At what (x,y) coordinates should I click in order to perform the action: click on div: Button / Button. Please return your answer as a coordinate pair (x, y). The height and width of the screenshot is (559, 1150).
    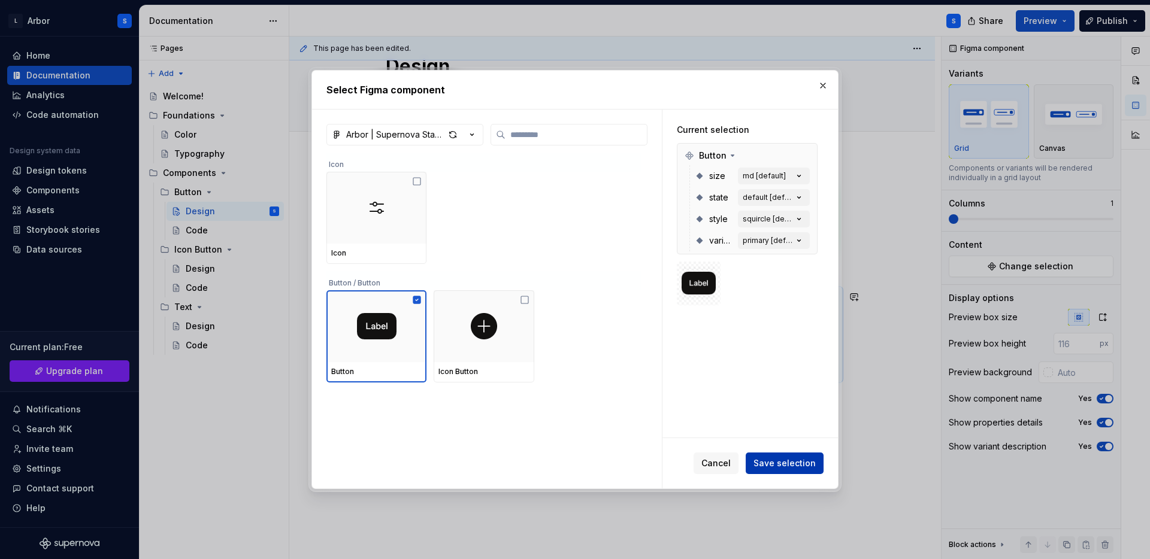
    Looking at the image, I should click on (484, 281).